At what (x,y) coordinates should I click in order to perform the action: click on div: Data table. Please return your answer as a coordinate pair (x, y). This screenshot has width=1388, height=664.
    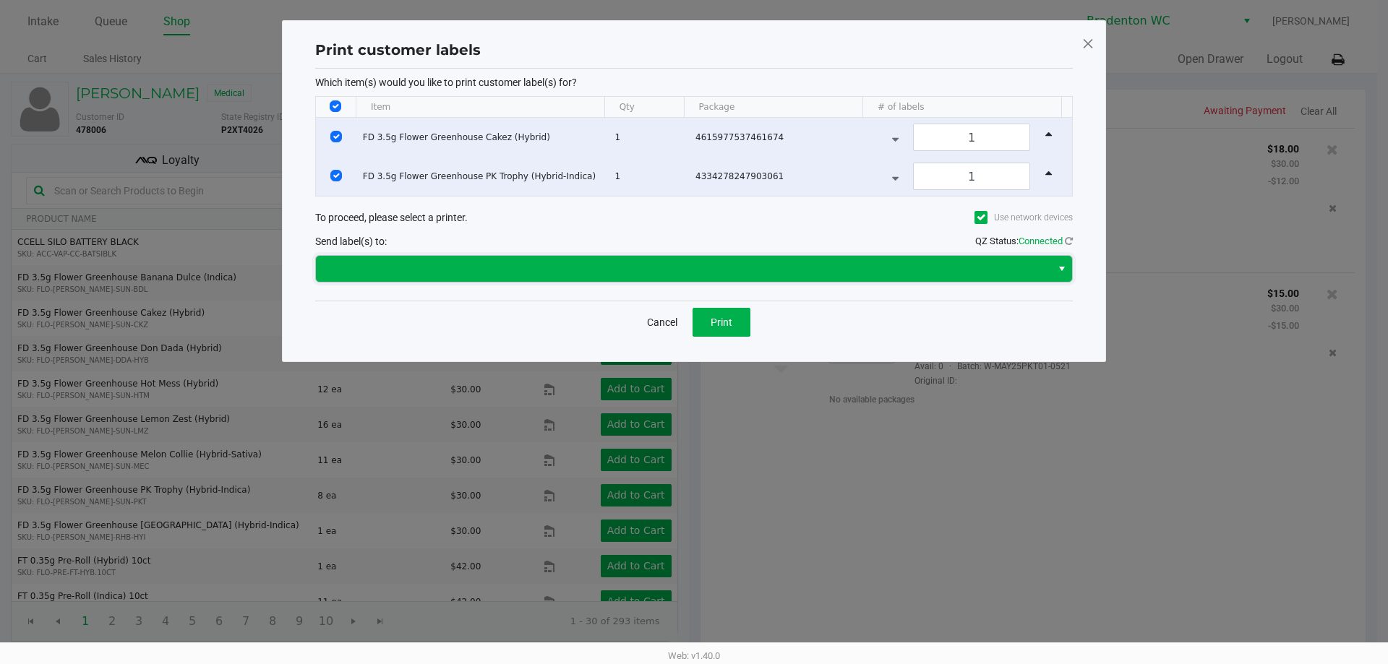
    Looking at the image, I should click on (694, 146).